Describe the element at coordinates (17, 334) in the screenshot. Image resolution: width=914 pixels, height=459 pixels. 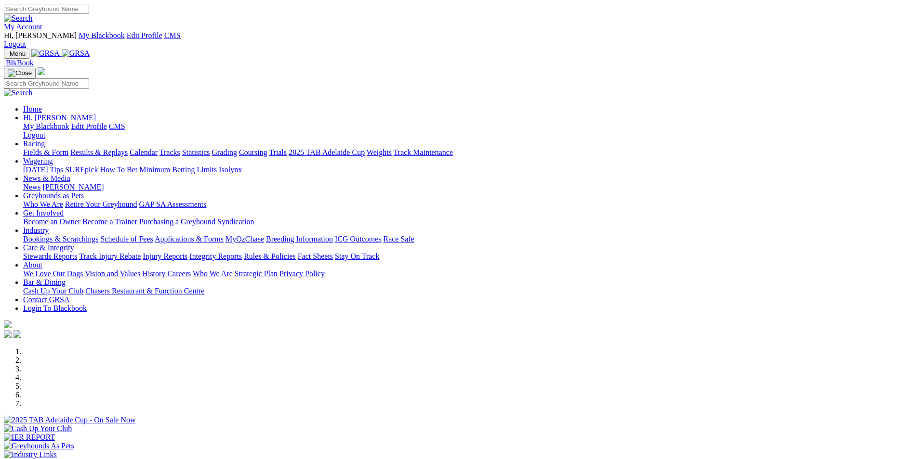
I see `img: twitter.svg` at that location.